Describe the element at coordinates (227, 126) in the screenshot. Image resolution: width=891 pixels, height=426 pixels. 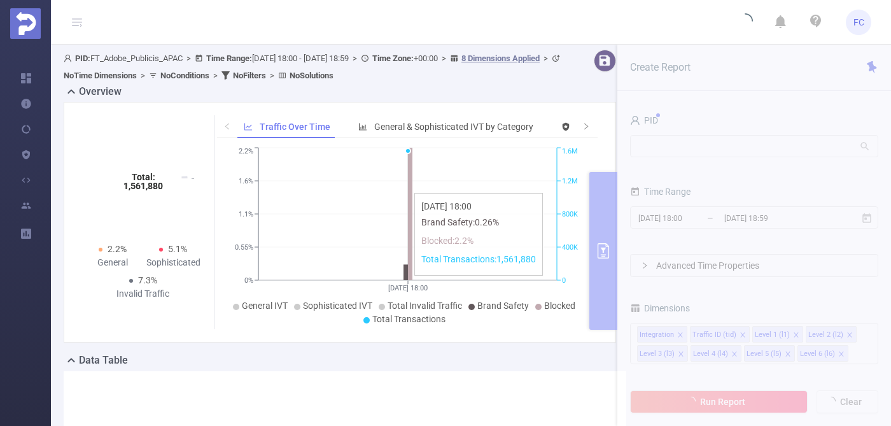
I see `i: icon: left` at that location.